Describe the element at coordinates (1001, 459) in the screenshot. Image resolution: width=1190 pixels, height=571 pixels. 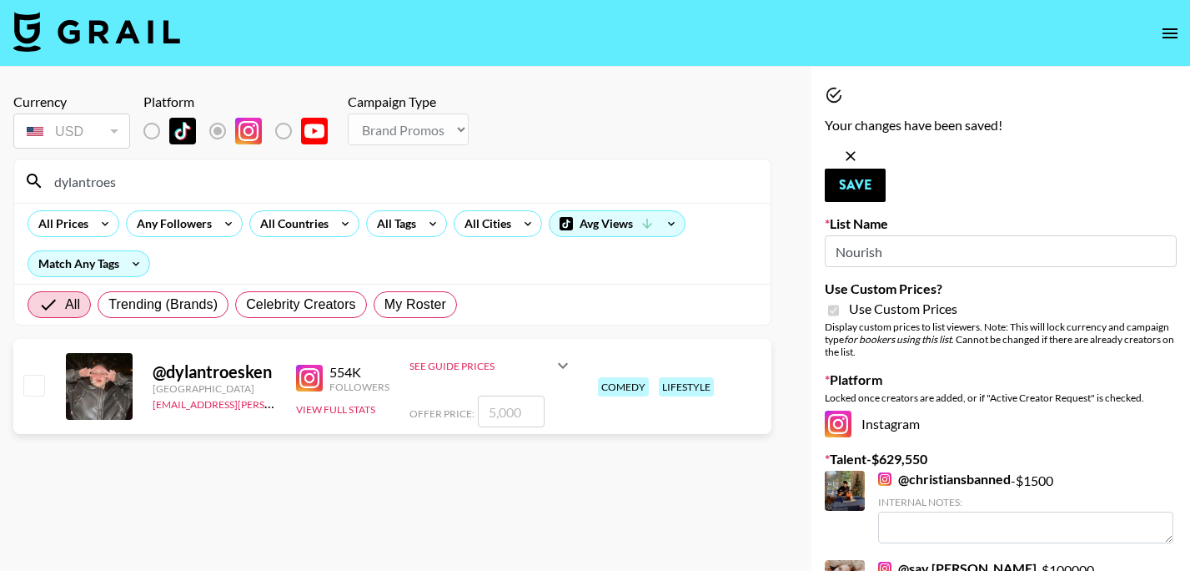
I see `label: Talent - $ 629,550` at that location.